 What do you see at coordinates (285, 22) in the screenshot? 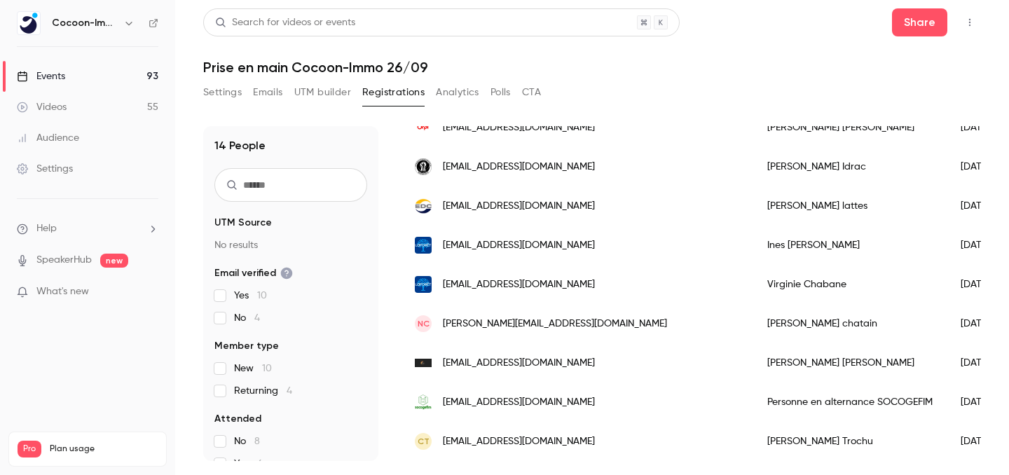
I see `div: Search for videos or events` at bounding box center [285, 22].